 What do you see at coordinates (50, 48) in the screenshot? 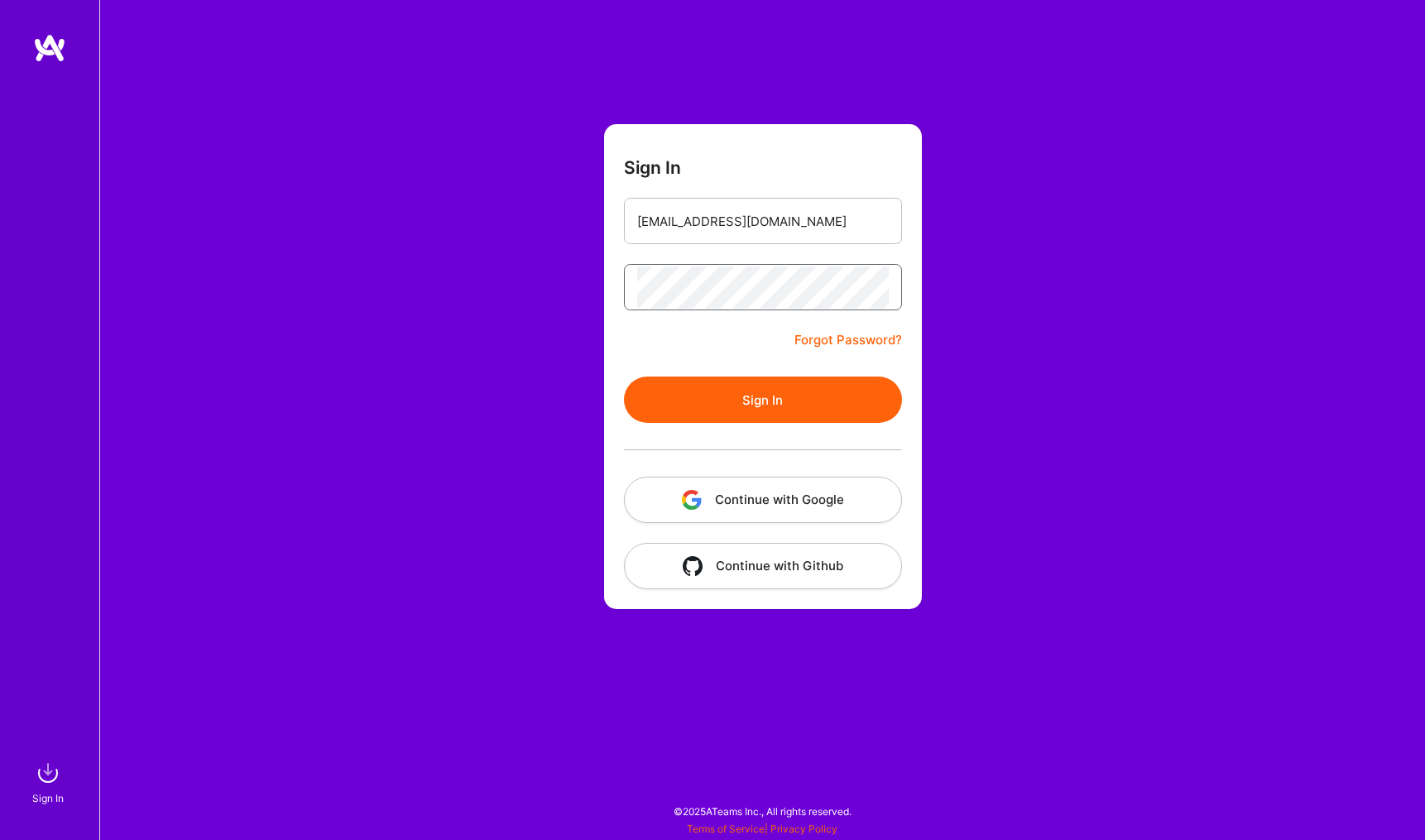
I see `img: logo` at bounding box center [50, 48].